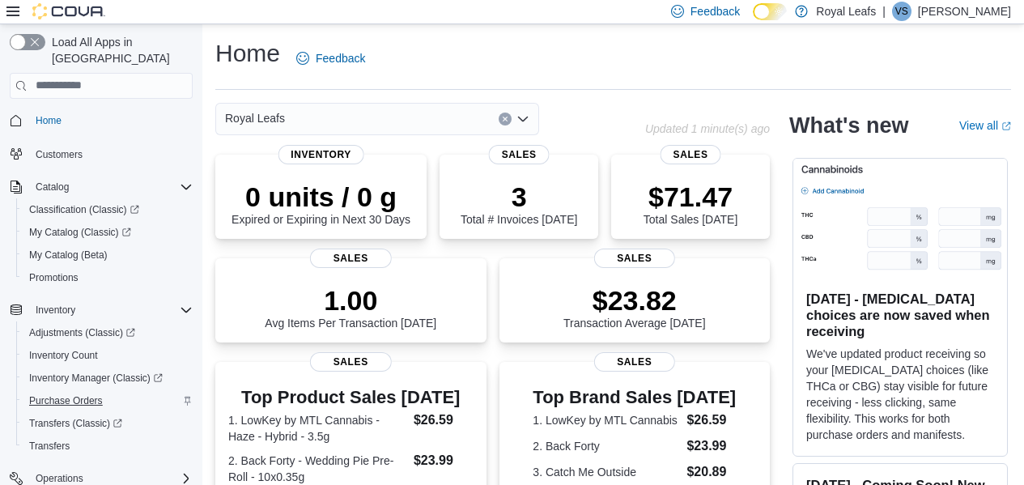 Image resolution: width=1024 pixels, height=485 pixels. Describe the element at coordinates (330, 58) in the screenshot. I see `a: Feedback` at that location.